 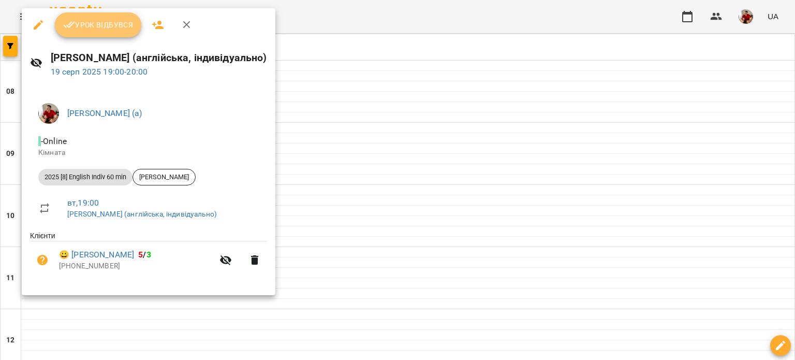 I want to click on span: 5, so click(x=140, y=254).